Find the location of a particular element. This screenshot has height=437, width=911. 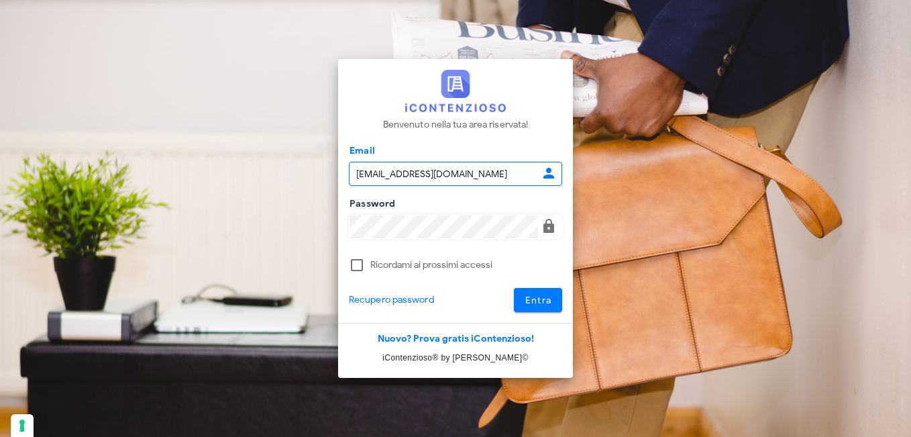

a: Recupero password is located at coordinates (391, 300).